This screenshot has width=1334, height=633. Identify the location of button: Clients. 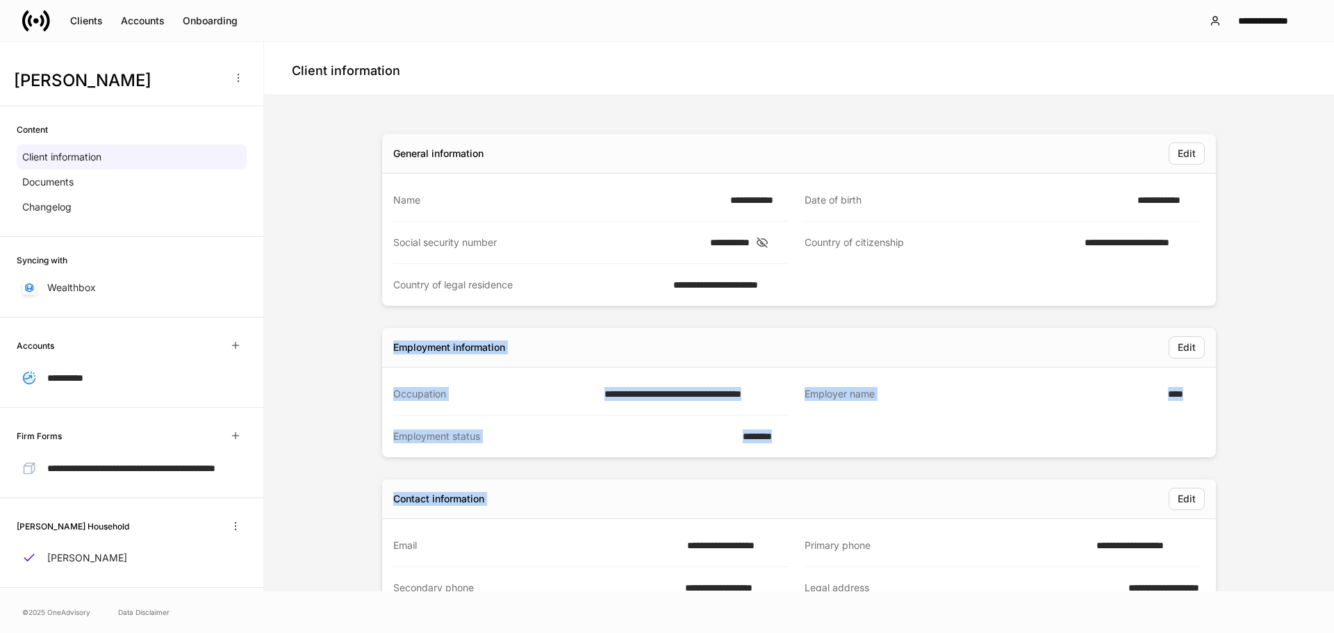
(86, 21).